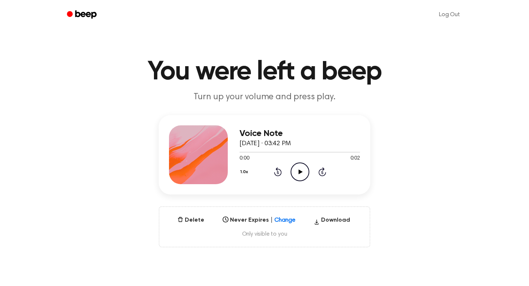 The height and width of the screenshot is (286, 529). What do you see at coordinates (449, 15) in the screenshot?
I see `a: Log Out` at bounding box center [449, 15].